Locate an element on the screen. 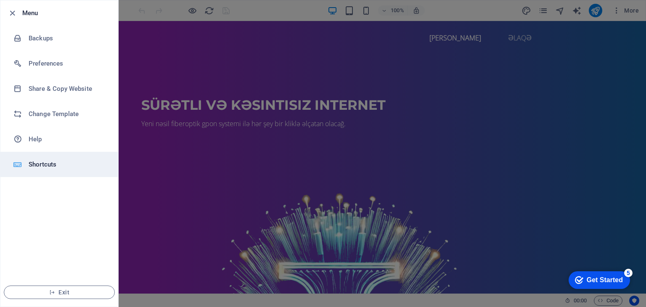 The width and height of the screenshot is (646, 307). h6: Share & Copy Website is located at coordinates (67, 89).